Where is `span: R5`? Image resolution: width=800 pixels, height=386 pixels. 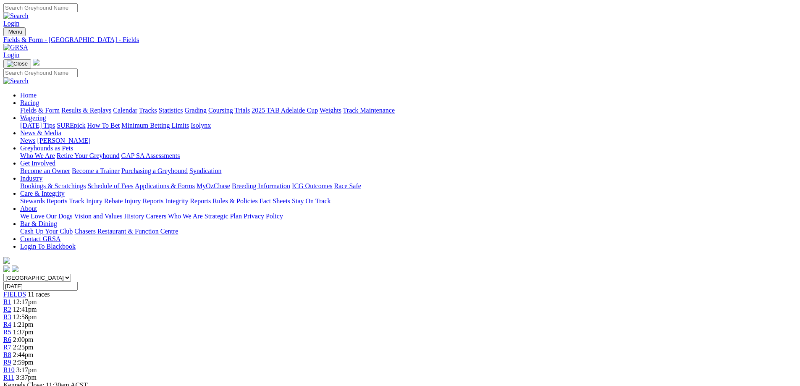 span: R5 is located at coordinates (7, 332).